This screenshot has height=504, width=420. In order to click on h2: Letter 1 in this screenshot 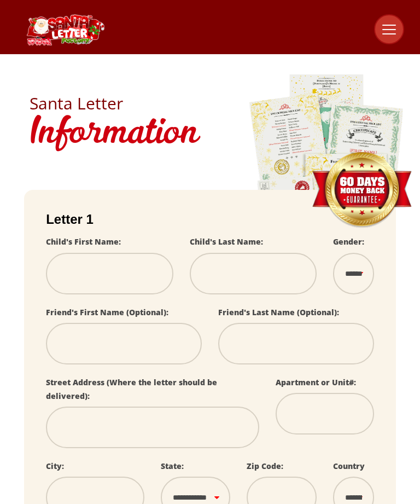, I will do `click(210, 219)`.